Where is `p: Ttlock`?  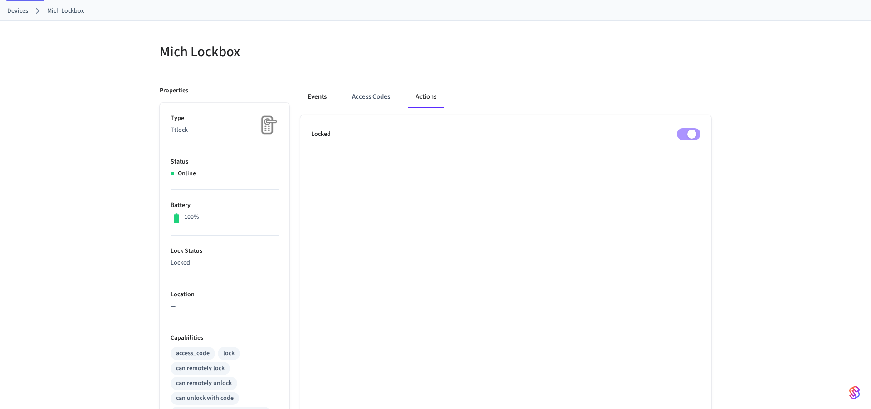
p: Ttlock is located at coordinates (224, 130).